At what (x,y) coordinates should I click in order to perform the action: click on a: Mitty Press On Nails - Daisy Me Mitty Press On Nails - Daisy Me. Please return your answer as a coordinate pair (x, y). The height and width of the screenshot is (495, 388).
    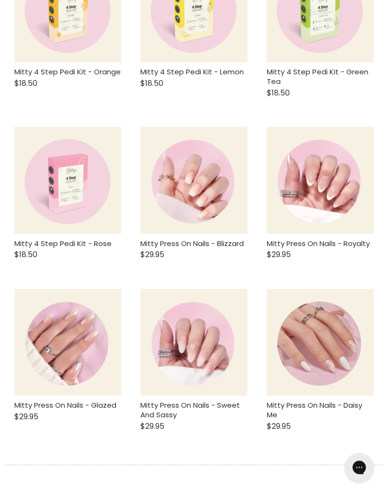
    Looking at the image, I should click on (320, 342).